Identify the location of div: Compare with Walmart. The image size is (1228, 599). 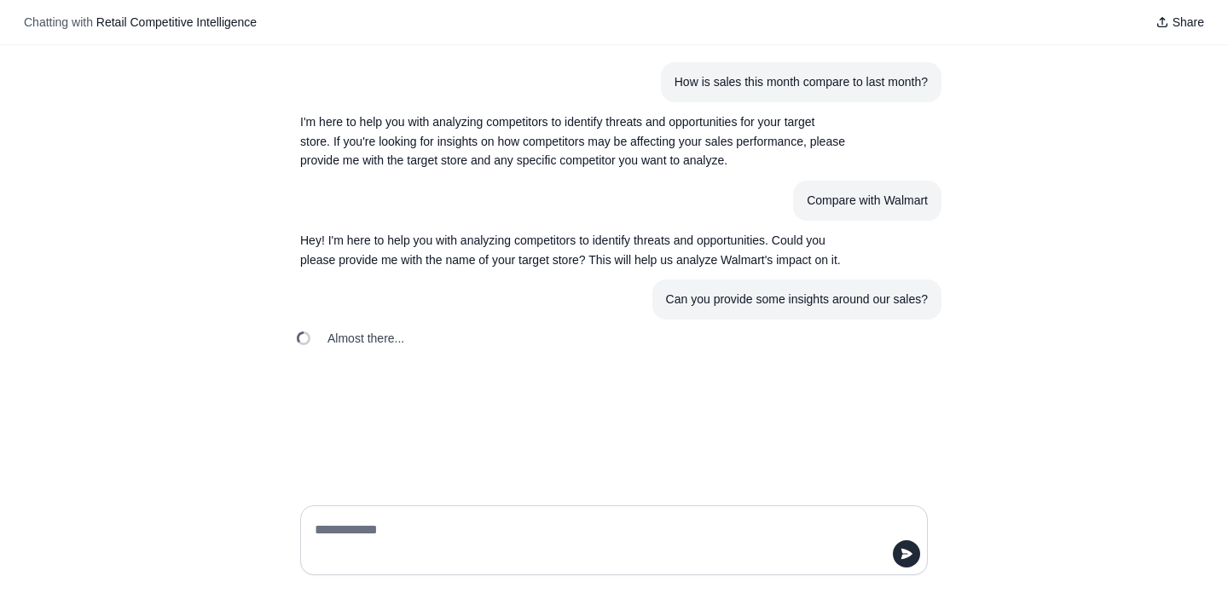
(867, 200).